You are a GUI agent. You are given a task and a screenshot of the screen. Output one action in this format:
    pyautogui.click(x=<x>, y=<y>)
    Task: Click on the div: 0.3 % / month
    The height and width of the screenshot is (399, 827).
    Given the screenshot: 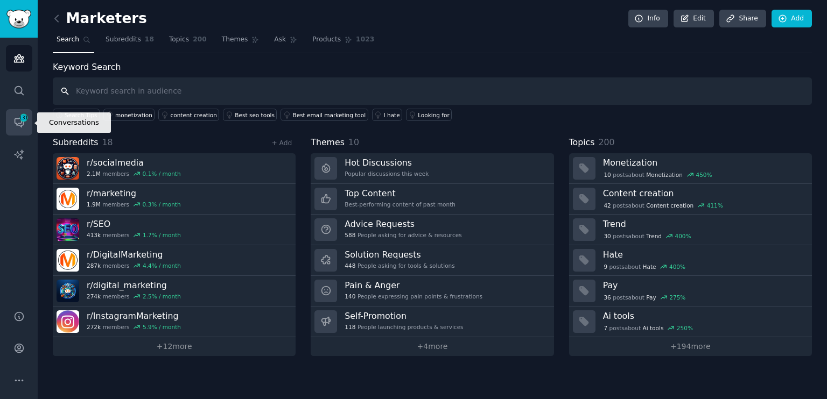 What is the action you would take?
    pyautogui.click(x=161, y=205)
    